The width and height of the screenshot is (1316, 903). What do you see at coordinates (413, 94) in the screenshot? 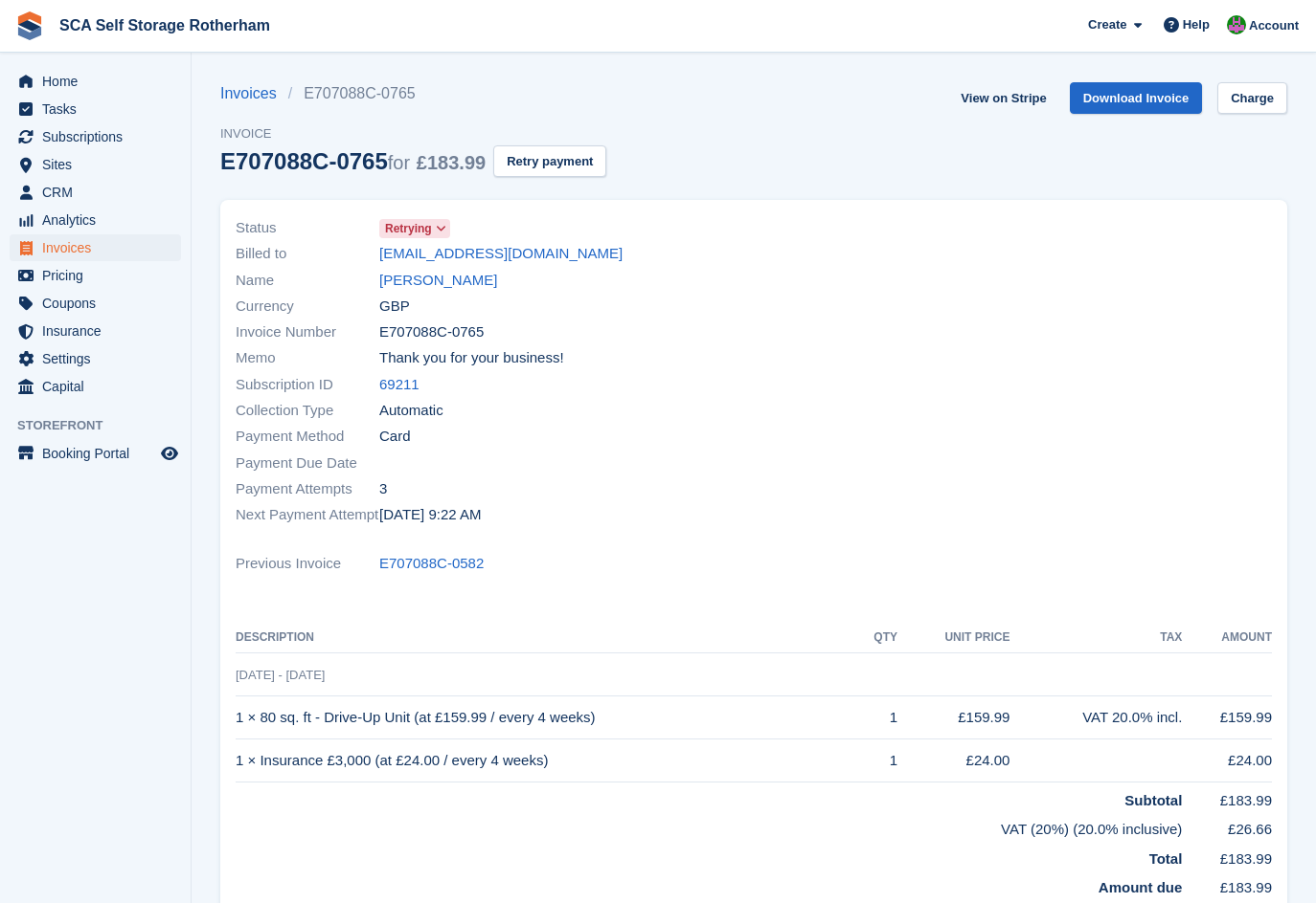
I see `nav: breadcrumbs` at bounding box center [413, 94].